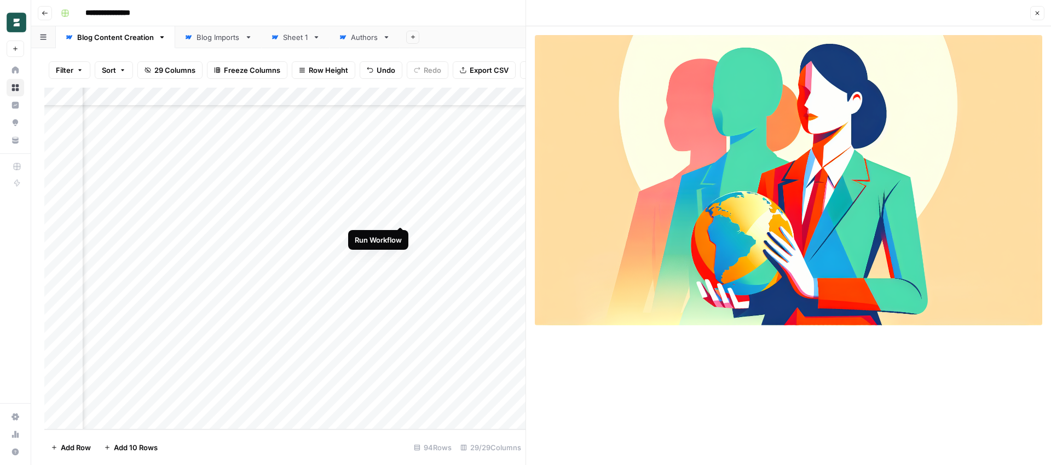 Image resolution: width=1051 pixels, height=465 pixels. Describe the element at coordinates (115, 37) in the screenshot. I see `div: Blog Content Creation` at that location.